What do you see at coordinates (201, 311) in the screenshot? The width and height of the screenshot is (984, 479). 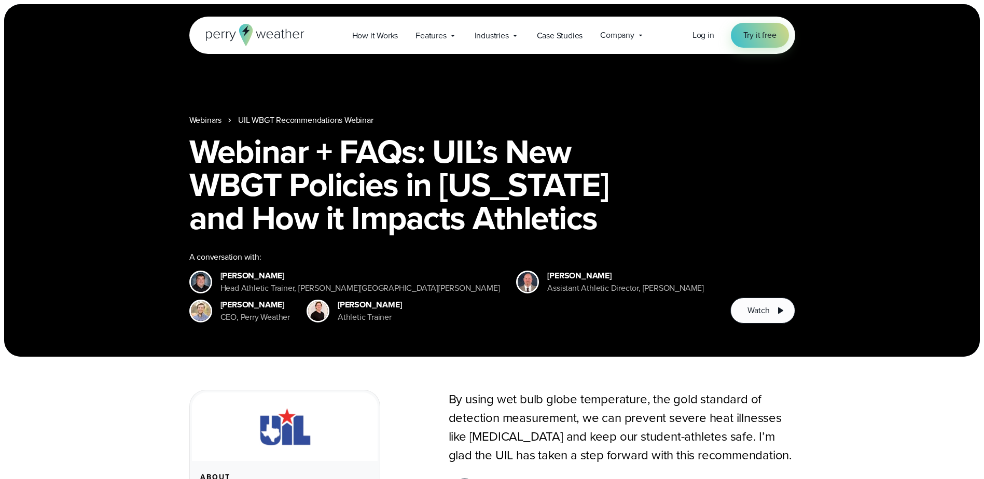 I see `img: Colin Perry, CEO of Perry Weather` at bounding box center [201, 311].